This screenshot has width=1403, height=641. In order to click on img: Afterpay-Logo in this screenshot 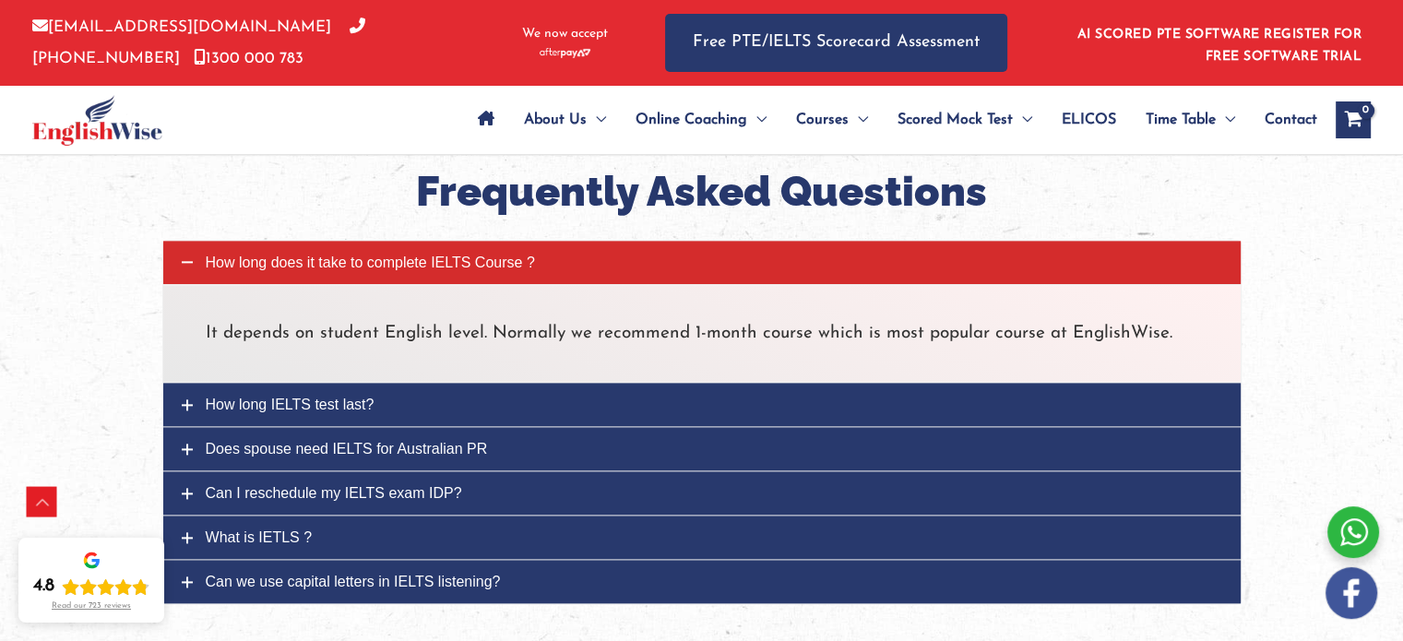, I will do `click(564, 53)`.